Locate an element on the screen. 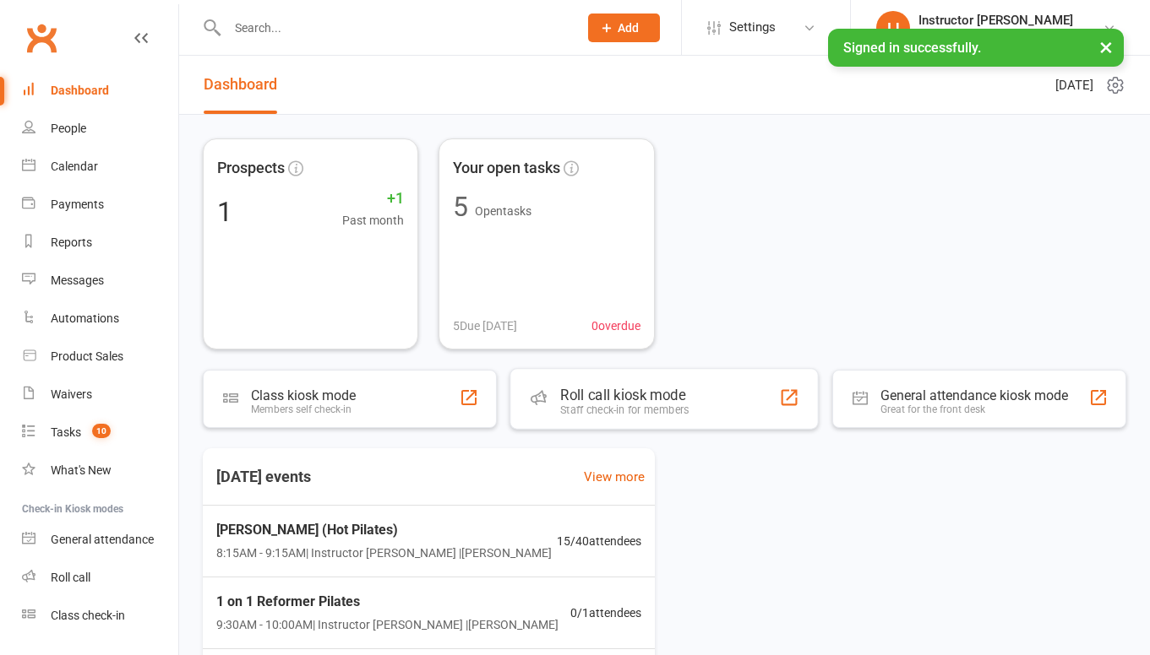 The width and height of the screenshot is (1150, 655). a: Messages is located at coordinates (100, 280).